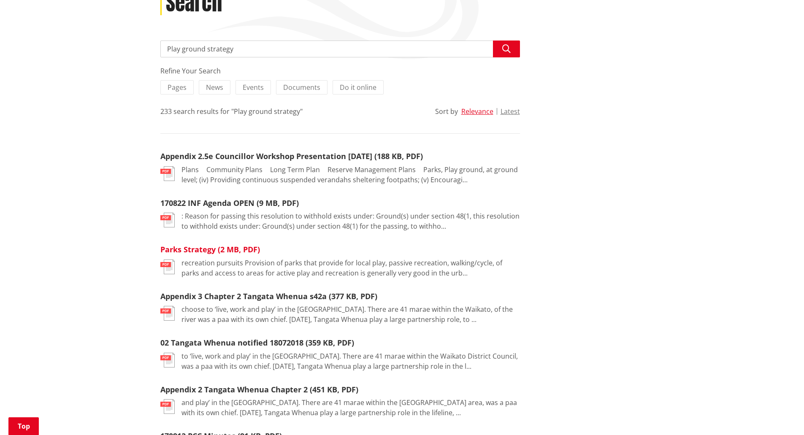 Image resolution: width=804 pixels, height=435 pixels. Describe the element at coordinates (340, 71) in the screenshot. I see `div: Refine Your Search` at that location.